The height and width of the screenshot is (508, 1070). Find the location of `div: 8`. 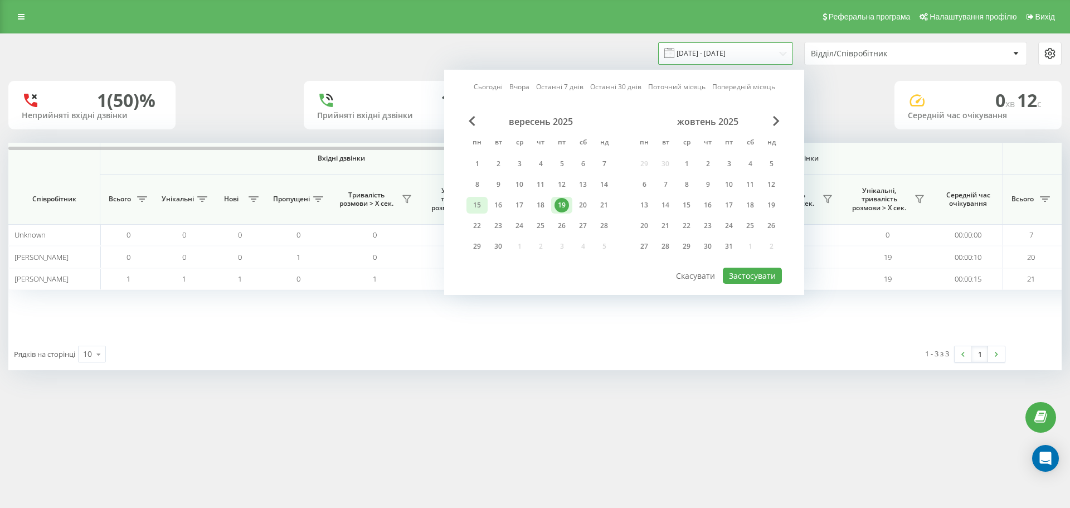

div: 8 is located at coordinates (687, 185).